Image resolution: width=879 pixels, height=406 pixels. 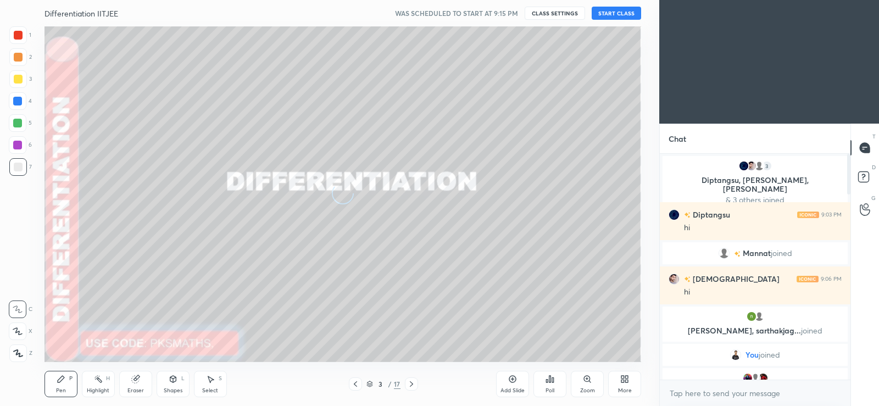 What do you see at coordinates (61, 391) in the screenshot?
I see `div: Pen` at bounding box center [61, 391].